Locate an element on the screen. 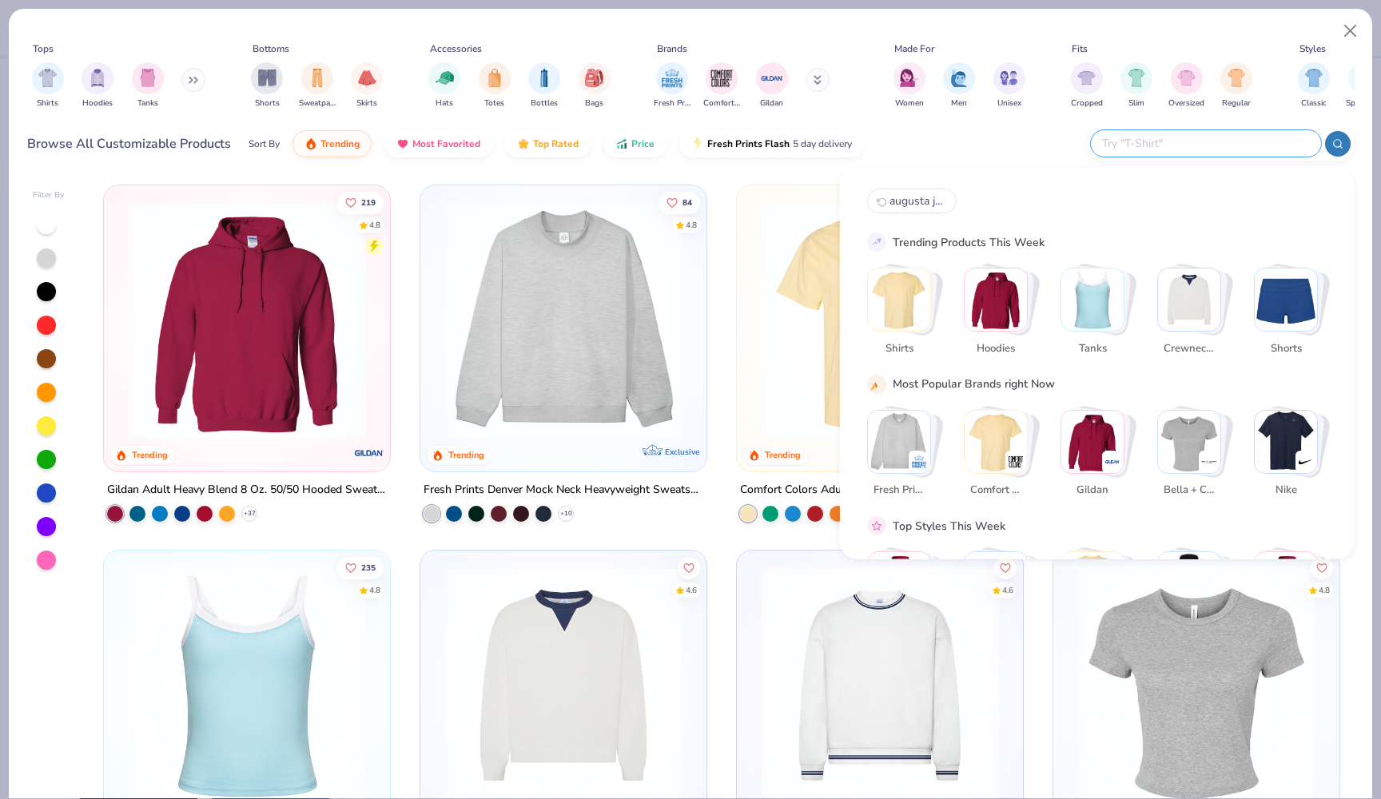 This screenshot has width=1381, height=799. span: Tanks is located at coordinates (148, 103).